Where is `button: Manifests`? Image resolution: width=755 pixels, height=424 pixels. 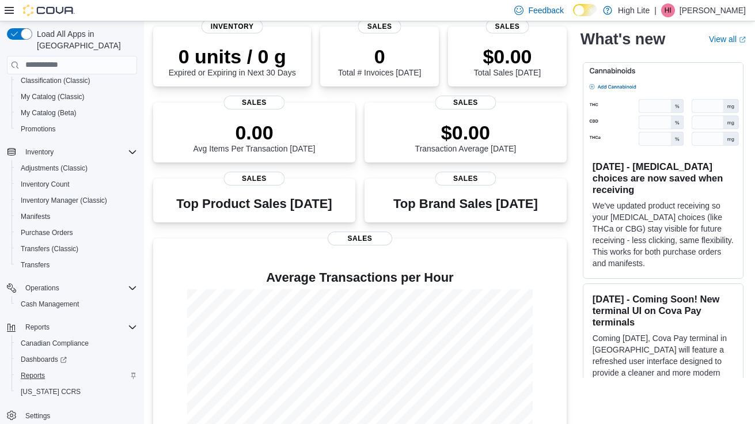 button: Manifests is located at coordinates (77, 217).